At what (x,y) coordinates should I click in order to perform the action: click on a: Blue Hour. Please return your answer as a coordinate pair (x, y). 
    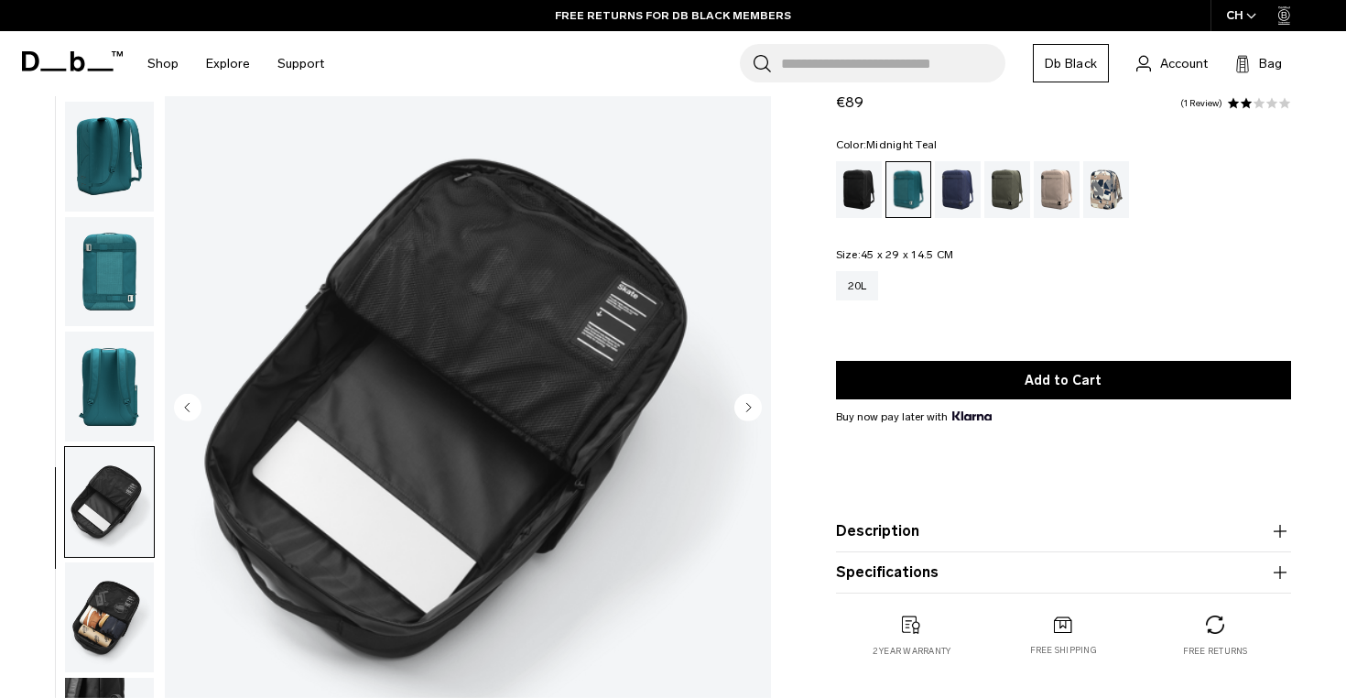
    Looking at the image, I should click on (958, 190).